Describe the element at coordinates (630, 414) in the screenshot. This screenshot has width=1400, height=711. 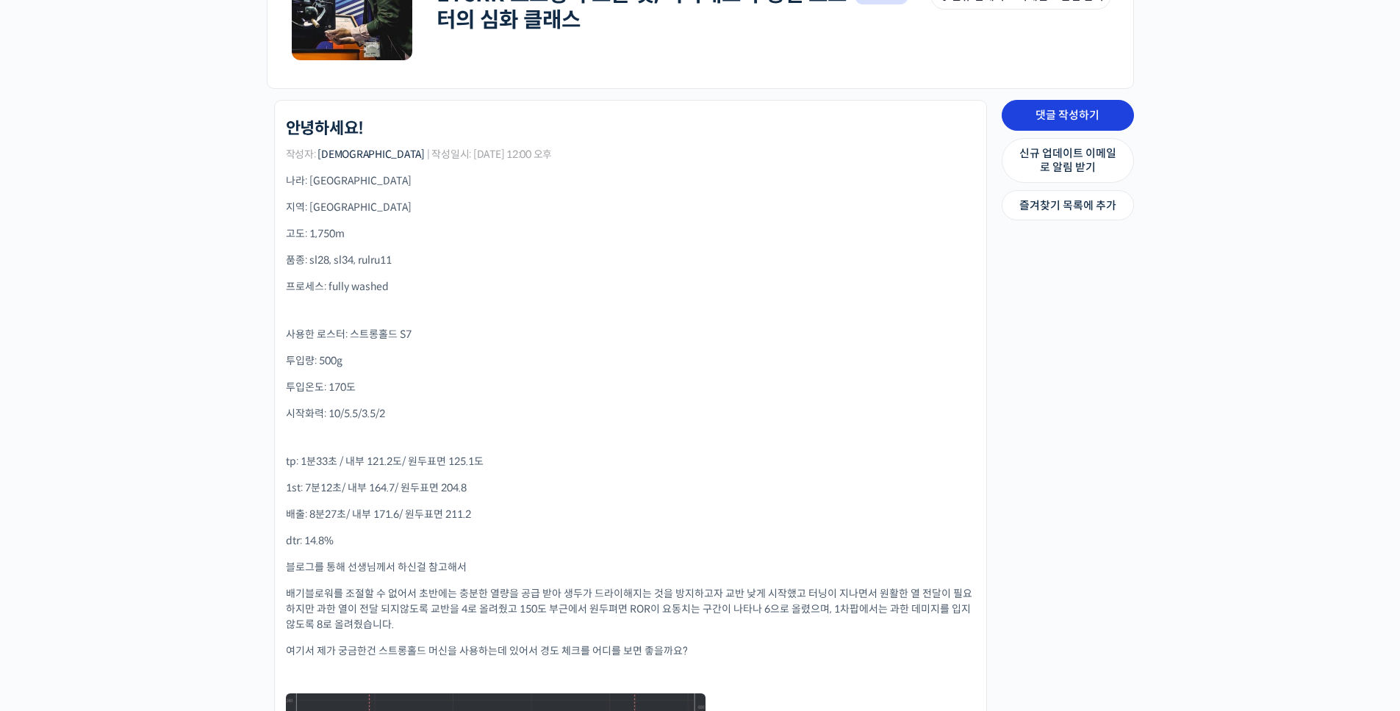
I see `p: 시작화력: 10/5.5/3.5/2` at that location.